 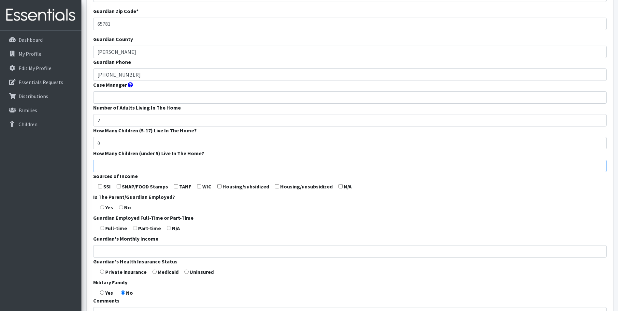 I want to click on p: Families, so click(x=28, y=110).